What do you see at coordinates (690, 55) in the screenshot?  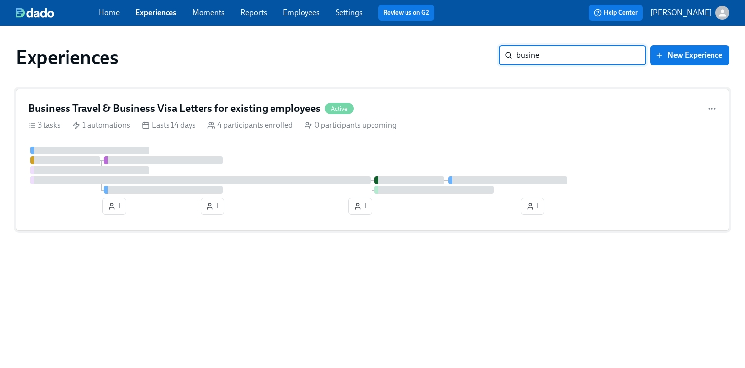 I see `button: New Experience` at bounding box center [690, 55].